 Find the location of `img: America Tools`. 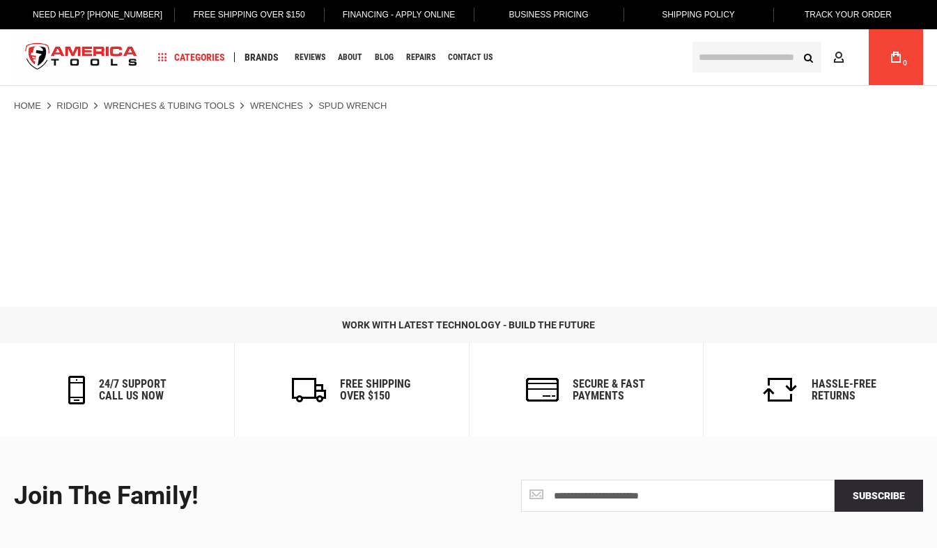

img: America Tools is located at coordinates (82, 57).